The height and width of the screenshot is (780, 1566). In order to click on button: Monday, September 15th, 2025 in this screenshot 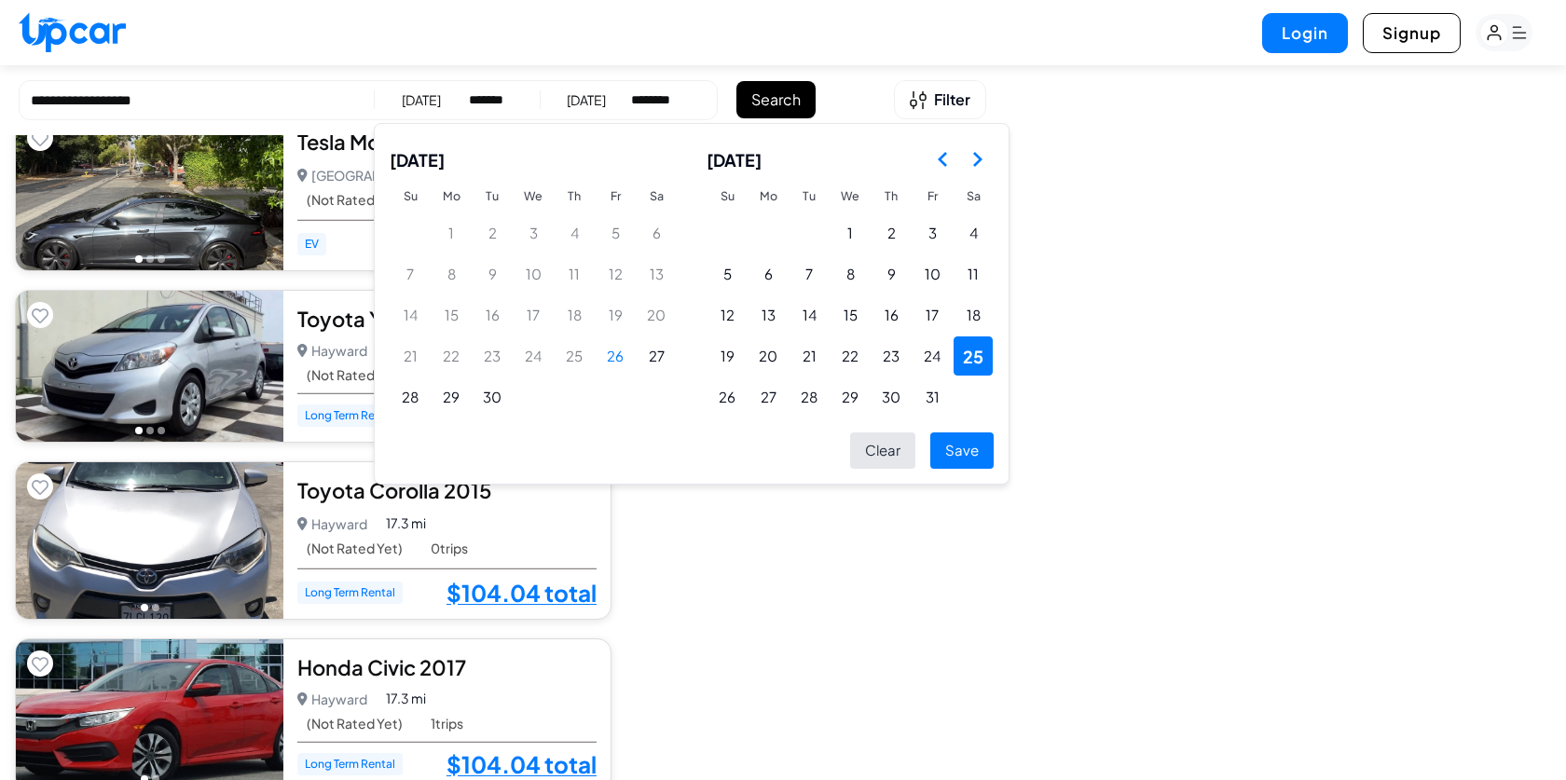, I will do `click(451, 315)`.